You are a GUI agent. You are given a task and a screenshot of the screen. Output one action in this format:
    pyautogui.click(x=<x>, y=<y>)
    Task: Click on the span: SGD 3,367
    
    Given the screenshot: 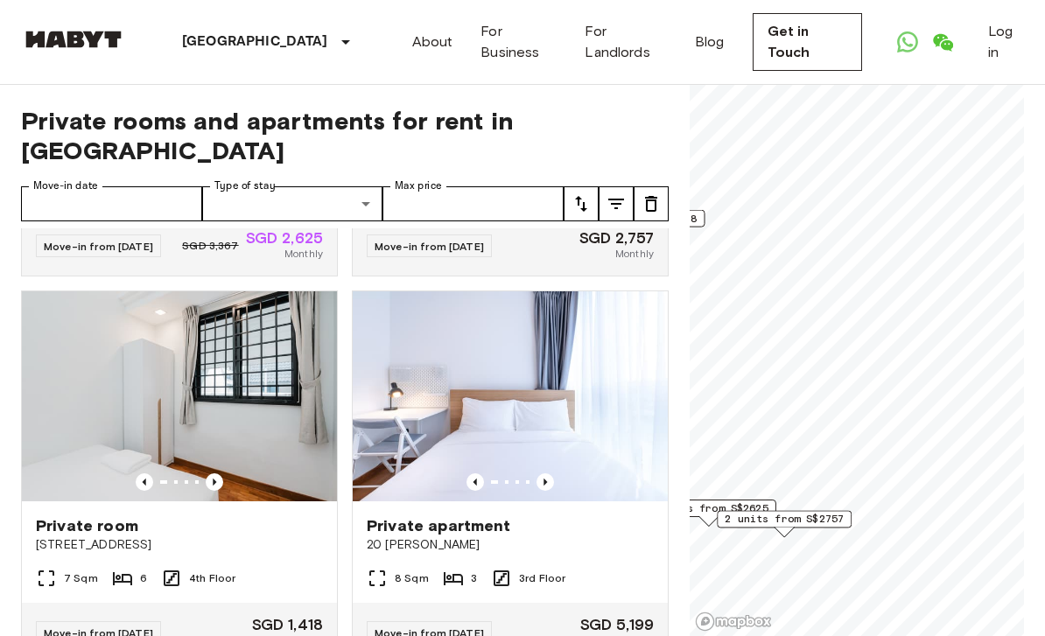 What is the action you would take?
    pyautogui.click(x=210, y=246)
    